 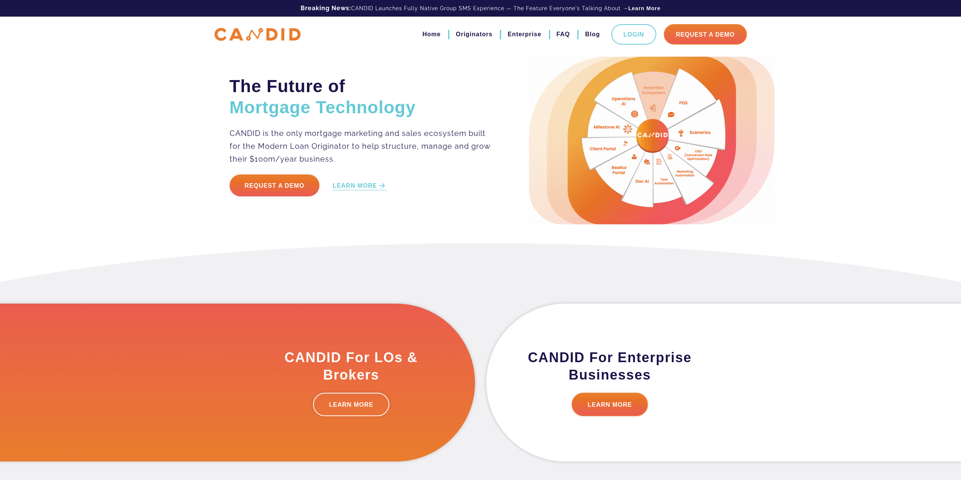 What do you see at coordinates (432, 34) in the screenshot?
I see `a: Home` at bounding box center [432, 34].